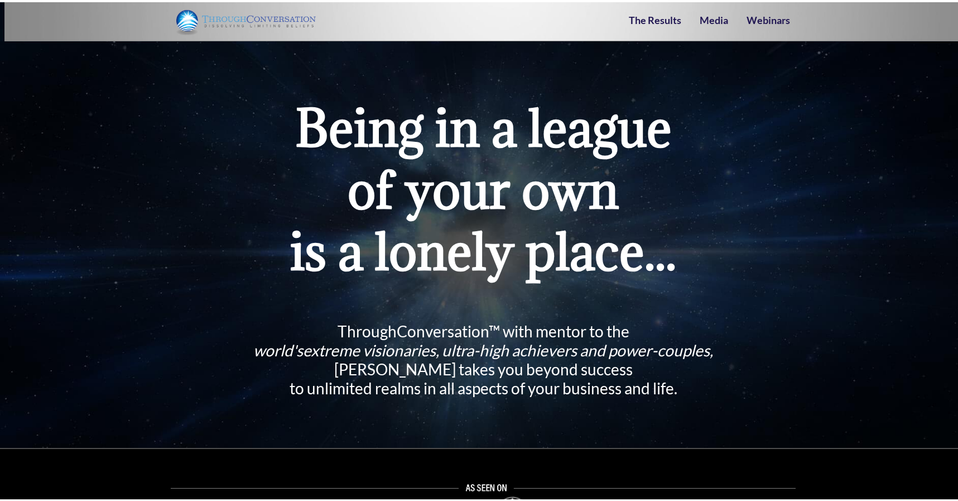 Image resolution: width=958 pixels, height=501 pixels. I want to click on h2: ThroughConversation™ with mentor to the, so click(483, 357).